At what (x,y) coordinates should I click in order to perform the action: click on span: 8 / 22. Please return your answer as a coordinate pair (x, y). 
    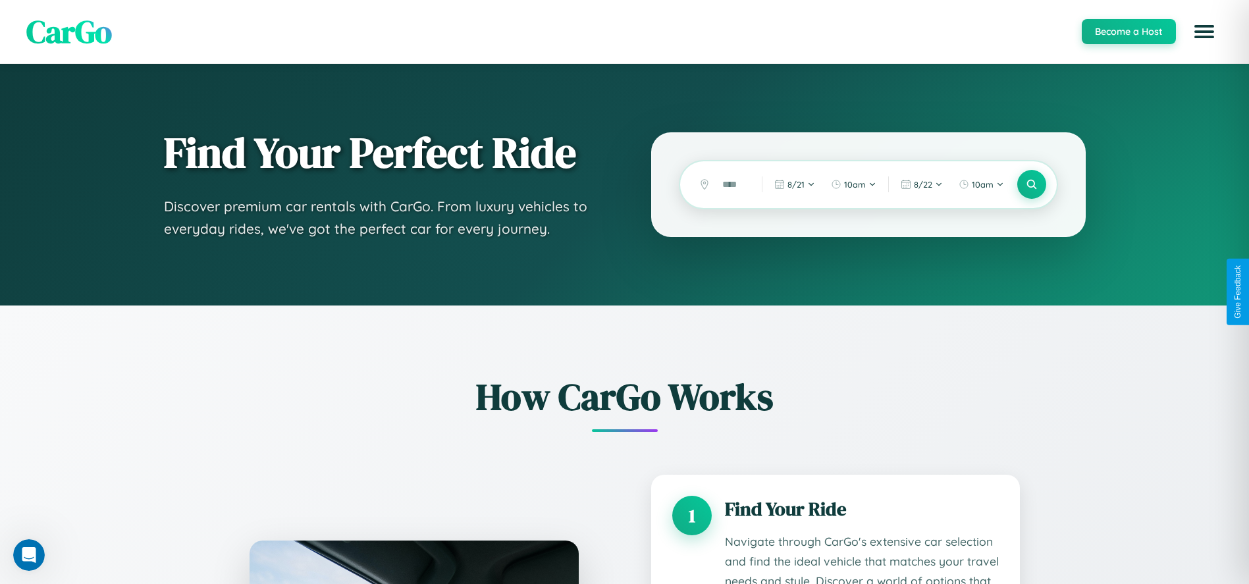
    Looking at the image, I should click on (923, 184).